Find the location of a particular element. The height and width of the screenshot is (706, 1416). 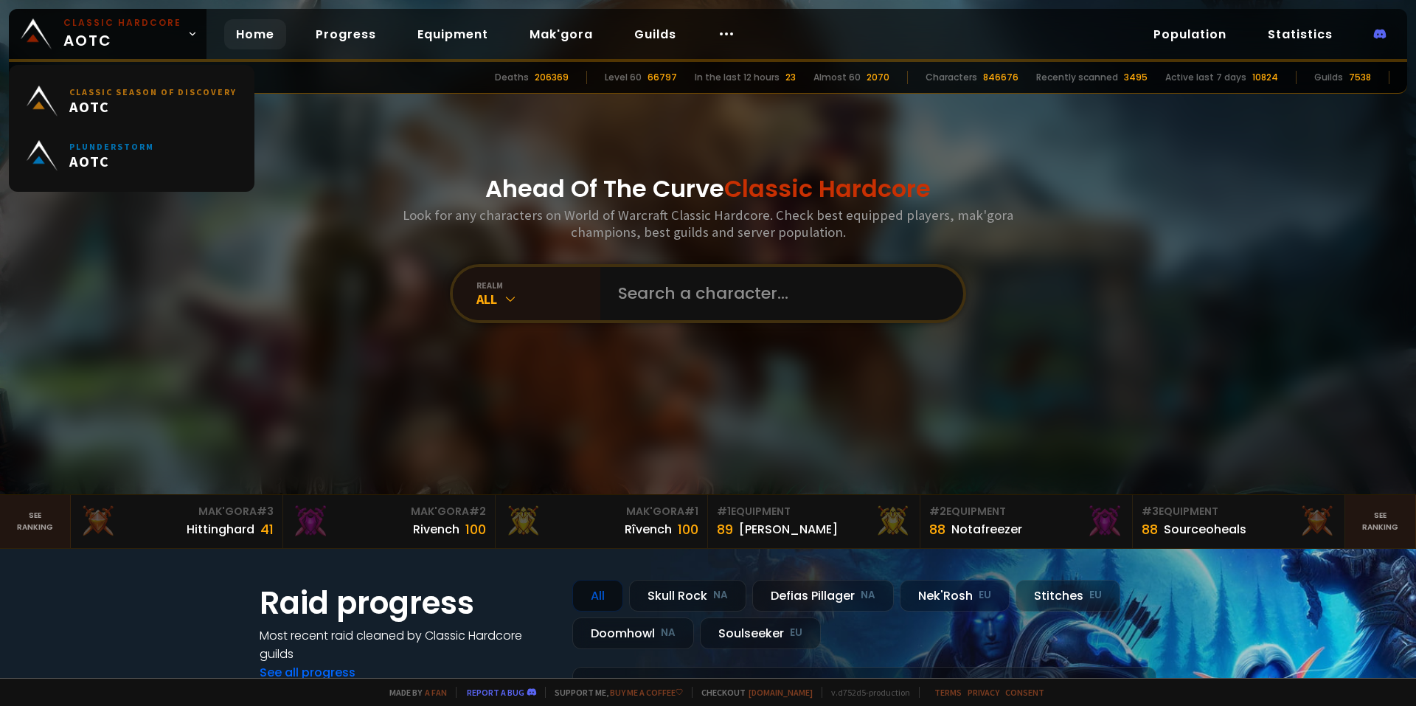

a: See all progress is located at coordinates (308, 672).